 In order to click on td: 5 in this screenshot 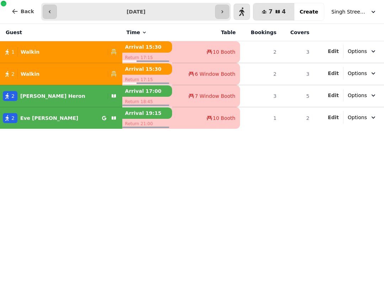, I will do `click(297, 96)`.